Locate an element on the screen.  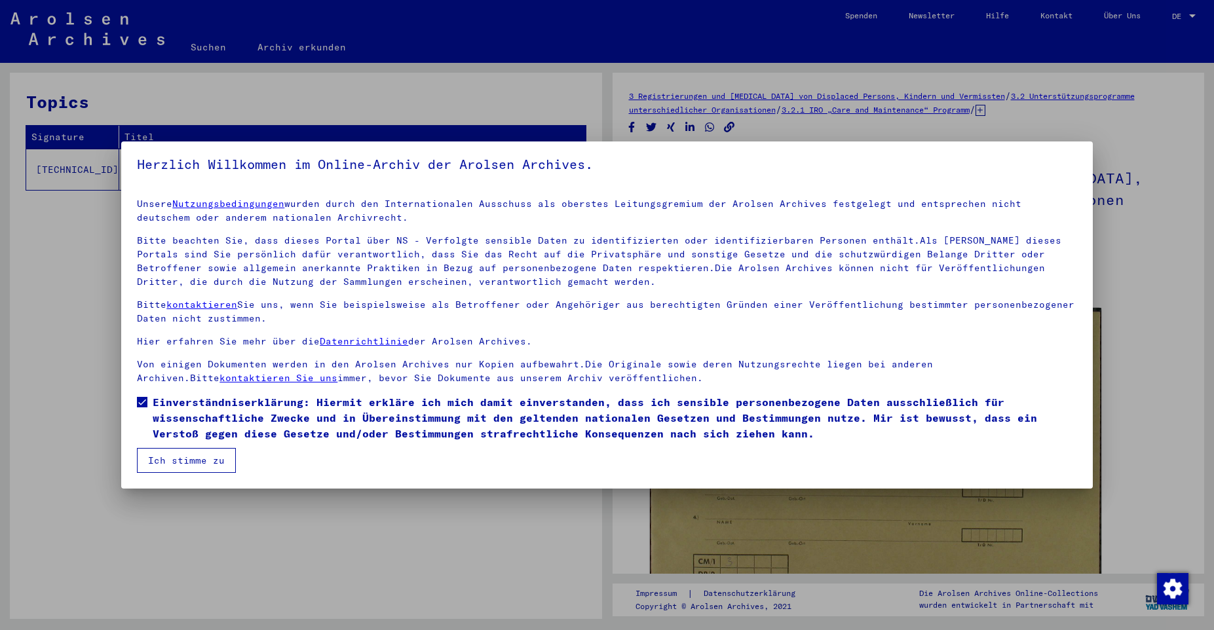
span: Einverständniserklärung: Hiermit erkläre ich mich damit einverstanden, dass ich sensible personen... is located at coordinates (615, 418).